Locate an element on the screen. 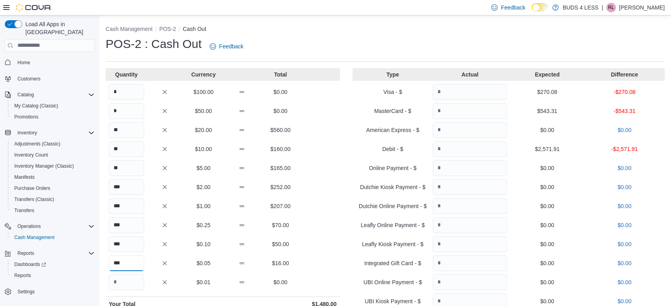 The height and width of the screenshot is (306, 671). a: Reports is located at coordinates (23, 276).